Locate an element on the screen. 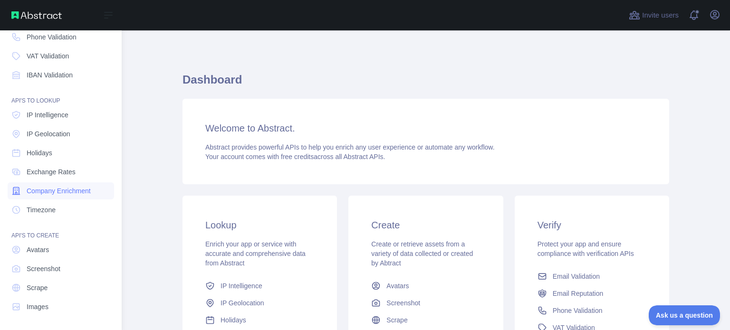 This screenshot has width=730, height=330. a: Exchange Rates is located at coordinates (61, 172).